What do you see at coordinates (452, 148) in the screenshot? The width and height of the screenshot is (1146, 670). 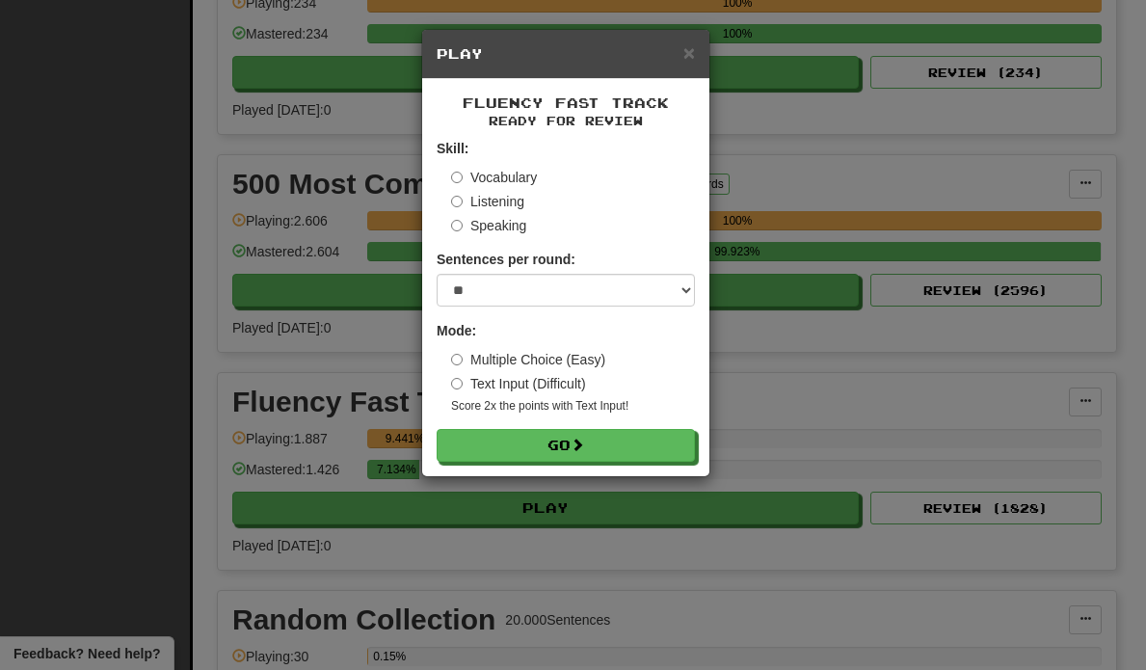 I see `strong: Skill:` at bounding box center [452, 148].